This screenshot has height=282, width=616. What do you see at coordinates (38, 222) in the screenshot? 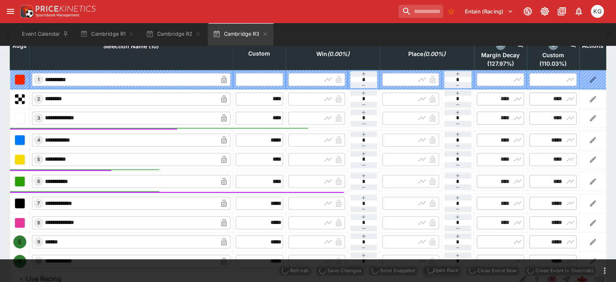
I see `span: 8` at bounding box center [38, 222].